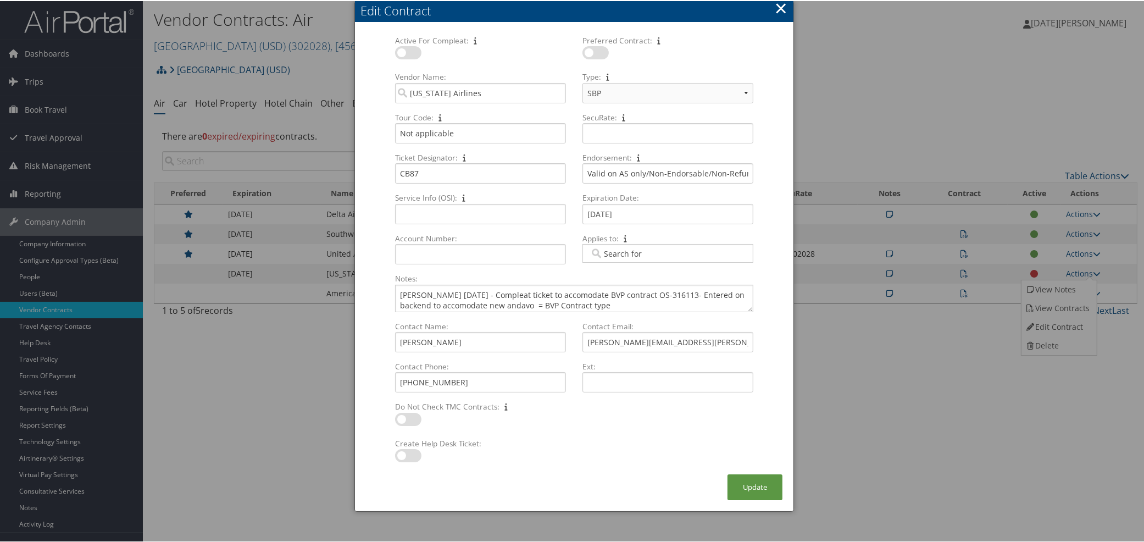 The image size is (1144, 542). I want to click on button: Update, so click(755, 486).